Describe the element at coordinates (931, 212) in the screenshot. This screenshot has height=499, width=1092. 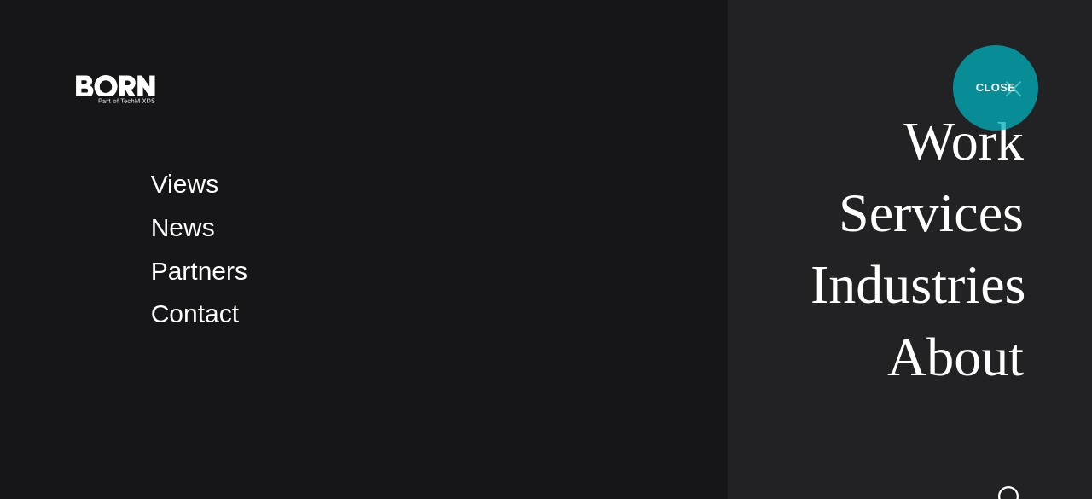
I see `a: Services` at that location.